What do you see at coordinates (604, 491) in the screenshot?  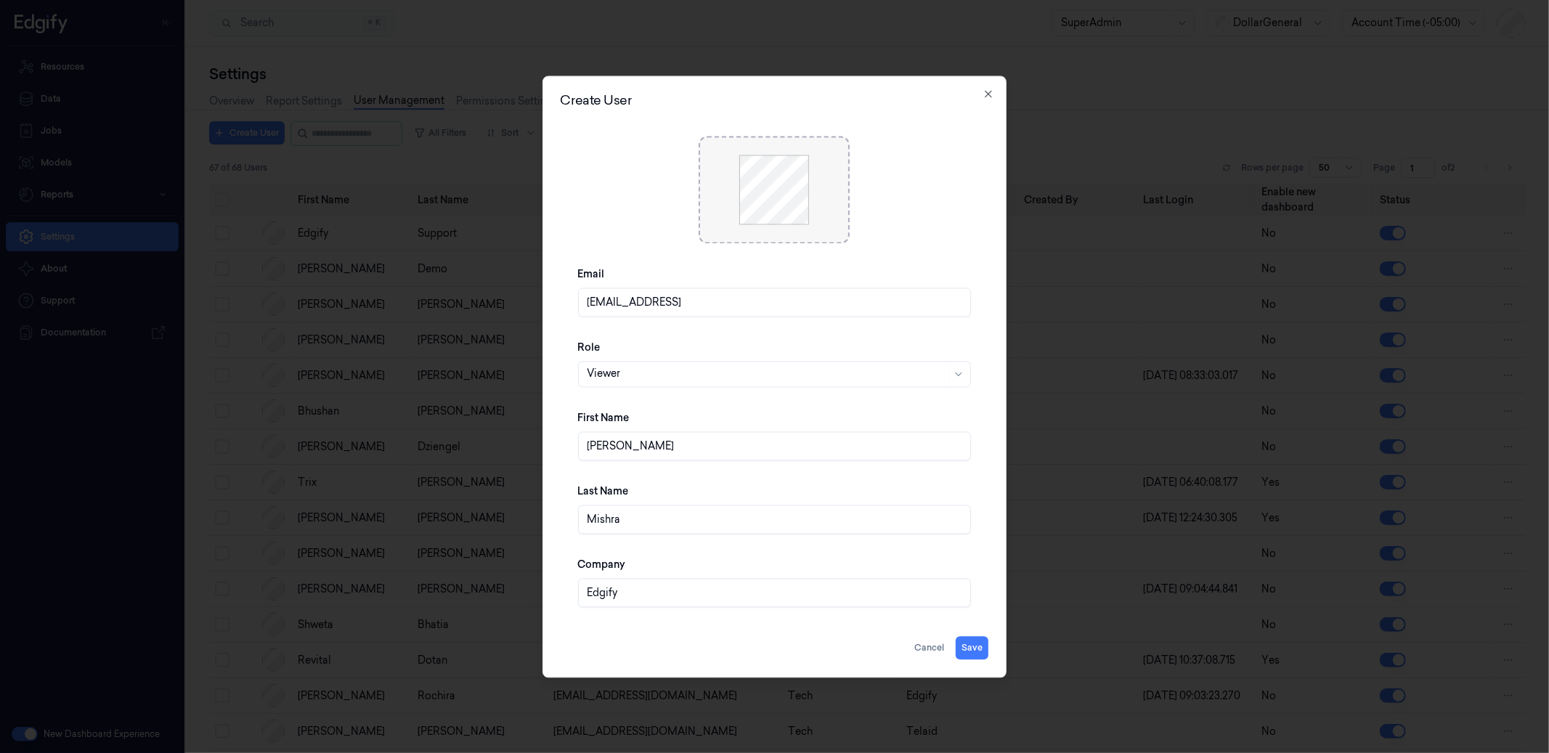 I see `label: Last Name` at bounding box center [604, 491].